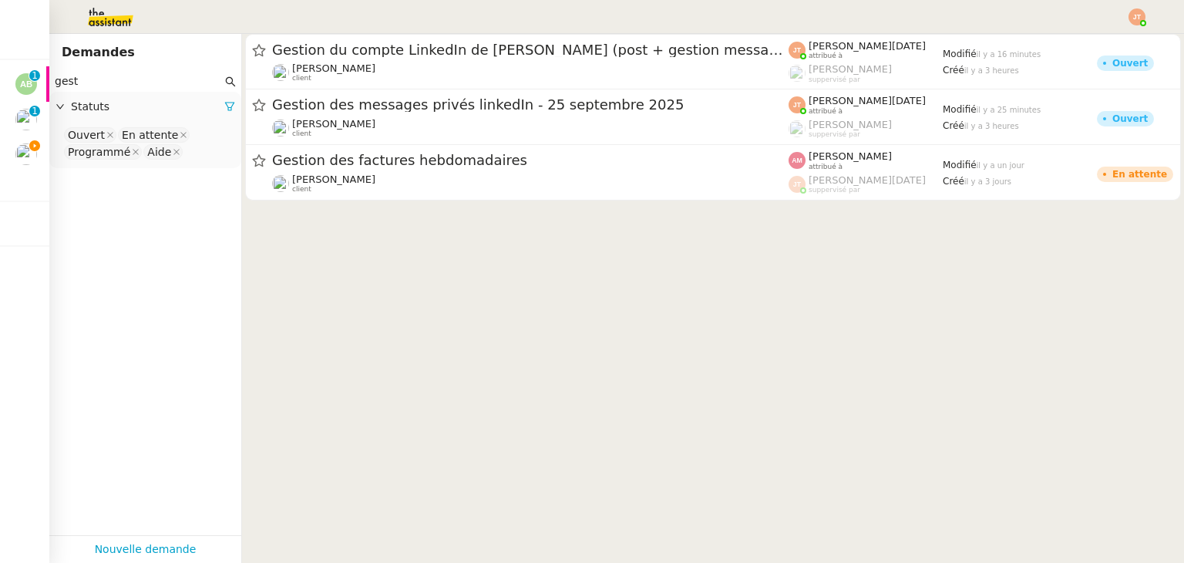  I want to click on nz-select-item: Programmé, so click(103, 152).